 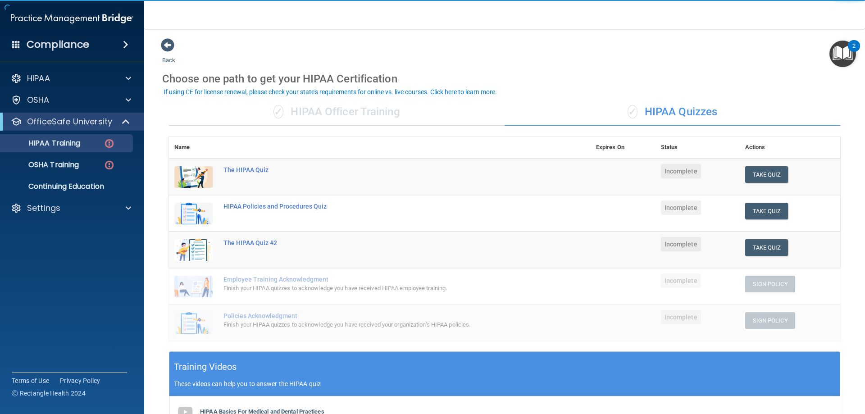 I want to click on div: HIPAA Quizzes, so click(x=672, y=112).